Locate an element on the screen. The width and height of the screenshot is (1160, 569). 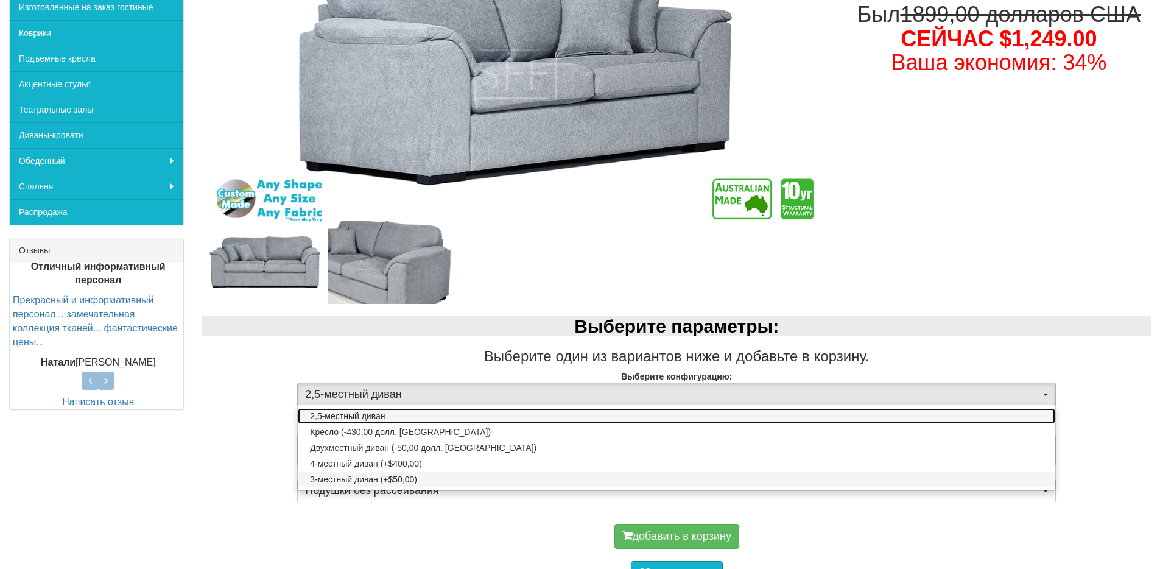
font: Отличный информативный персонал is located at coordinates (98, 273).